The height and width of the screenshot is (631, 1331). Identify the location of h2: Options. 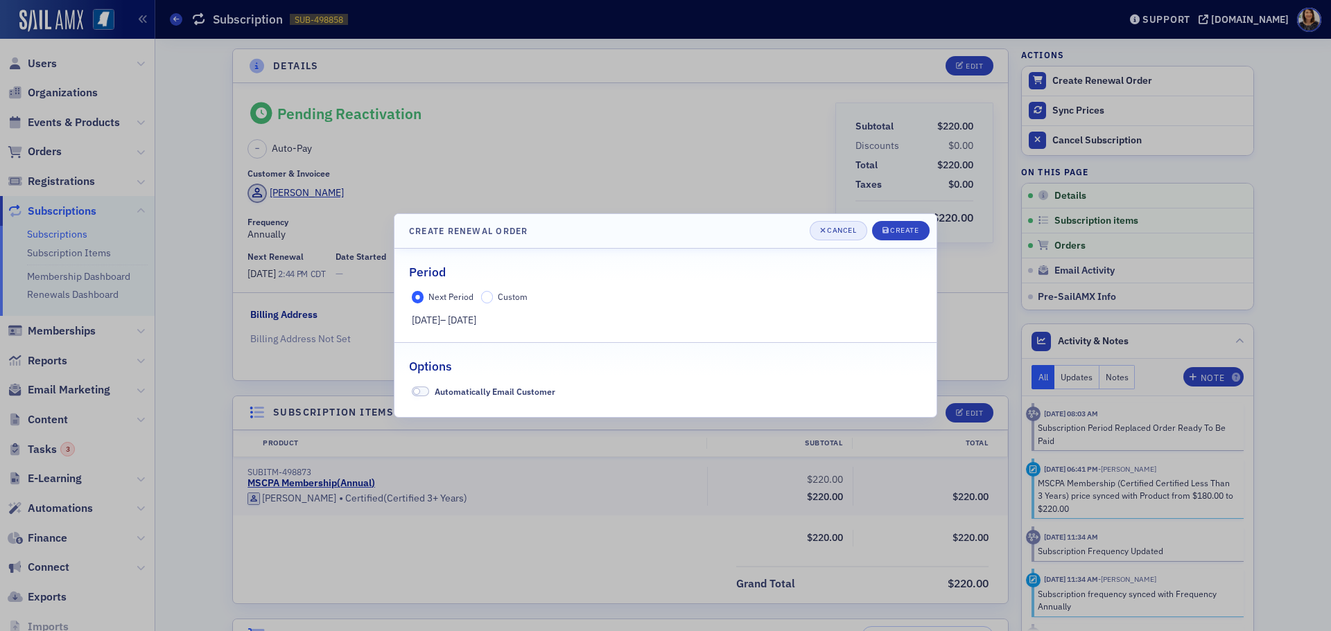
(430, 367).